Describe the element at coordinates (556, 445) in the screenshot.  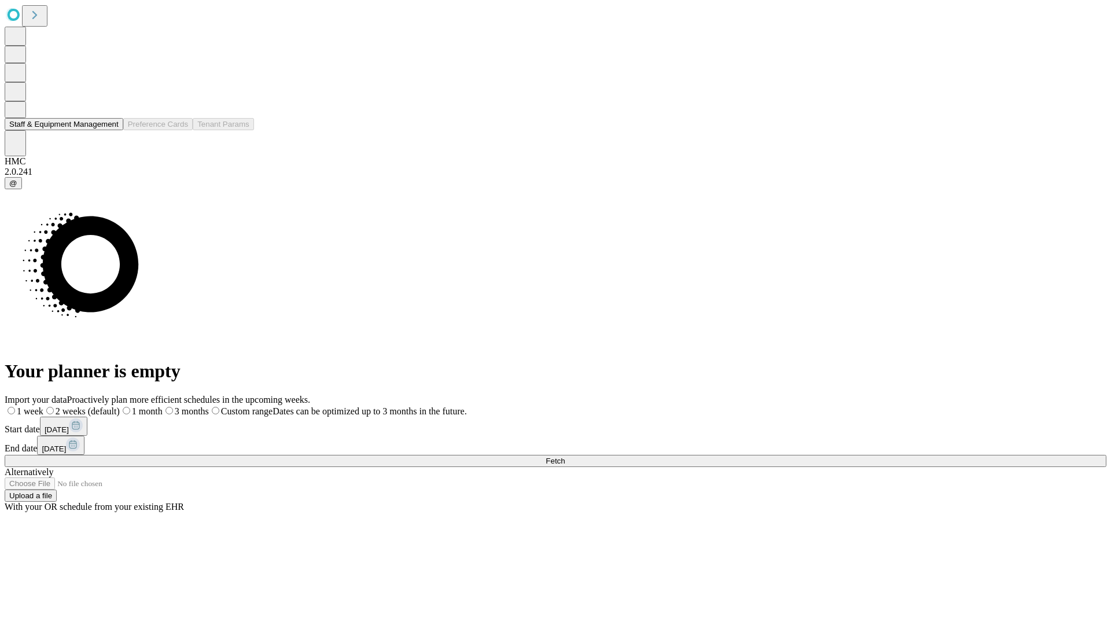
I see `div: End date` at that location.